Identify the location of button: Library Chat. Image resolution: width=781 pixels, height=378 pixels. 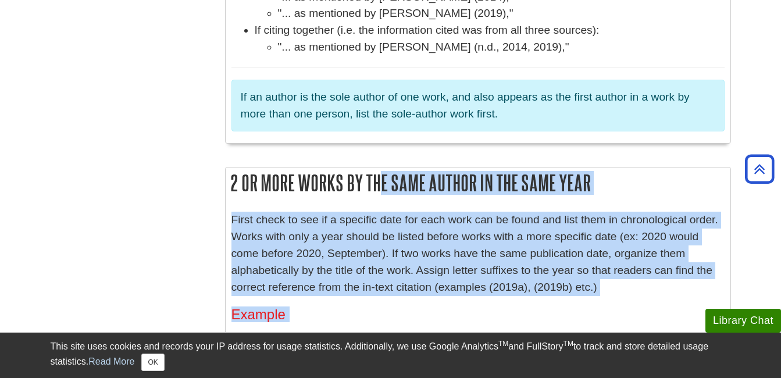
(743, 320).